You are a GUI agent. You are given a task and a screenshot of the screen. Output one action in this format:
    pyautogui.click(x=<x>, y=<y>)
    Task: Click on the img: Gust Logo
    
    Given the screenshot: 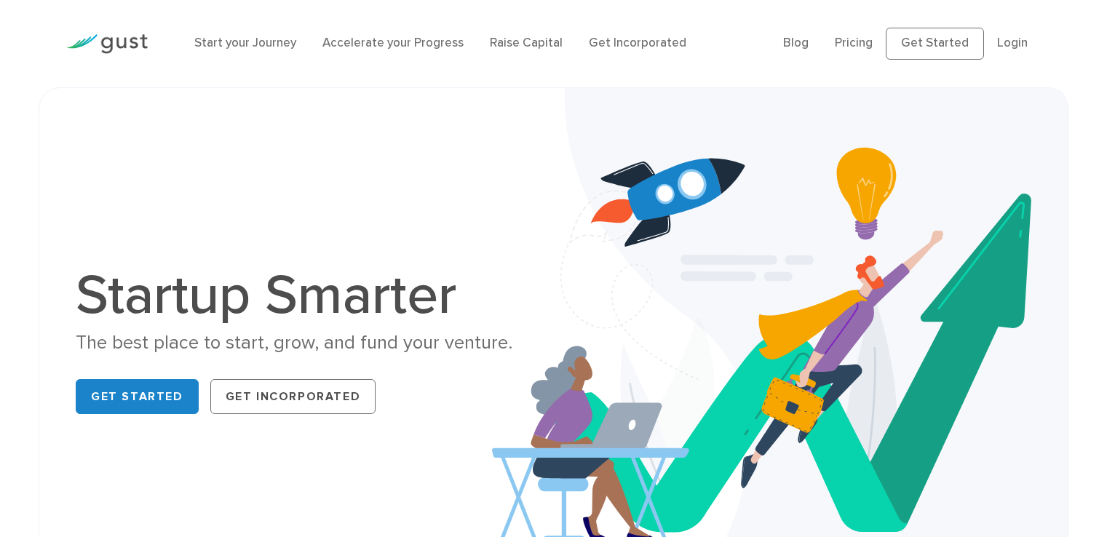 What is the action you would take?
    pyautogui.click(x=107, y=44)
    